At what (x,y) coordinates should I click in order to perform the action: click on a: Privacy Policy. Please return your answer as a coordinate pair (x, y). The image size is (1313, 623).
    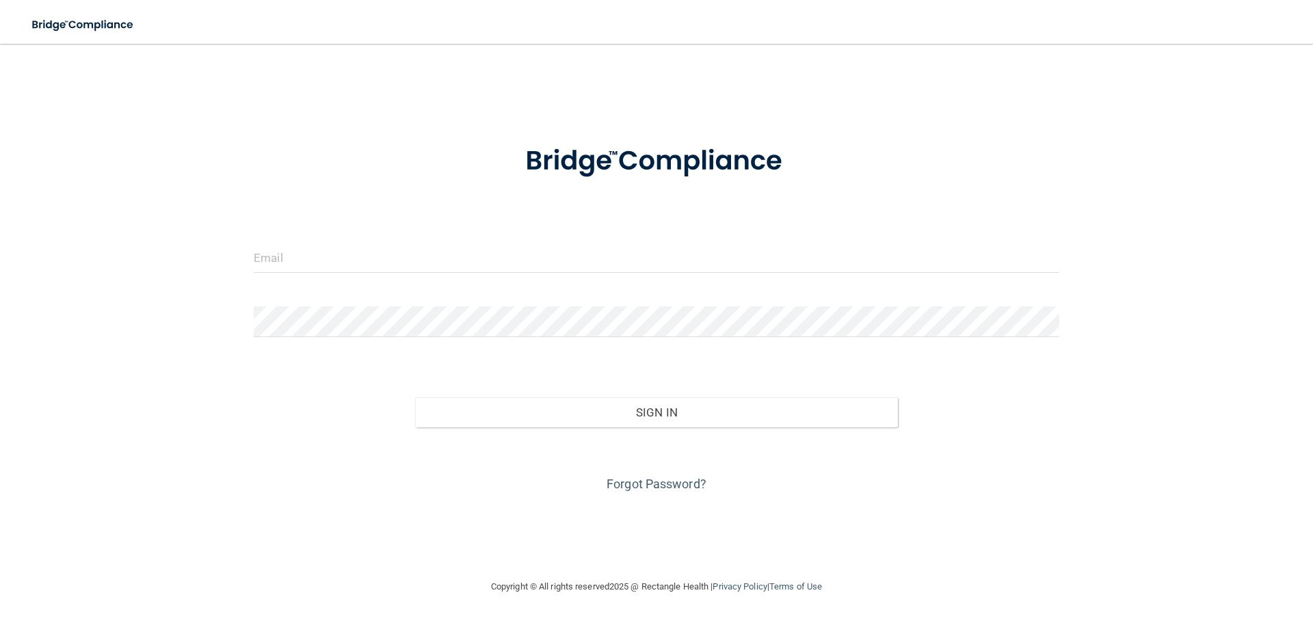
    Looking at the image, I should click on (740, 586).